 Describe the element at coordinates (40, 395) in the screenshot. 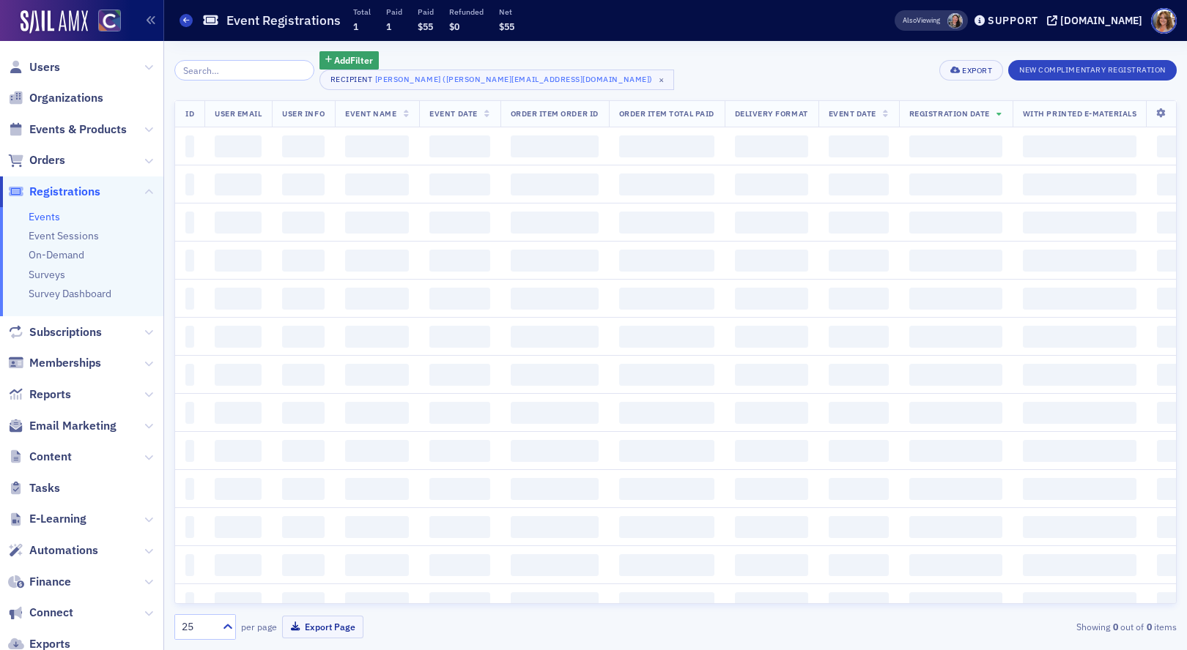

I see `a: Reports` at that location.